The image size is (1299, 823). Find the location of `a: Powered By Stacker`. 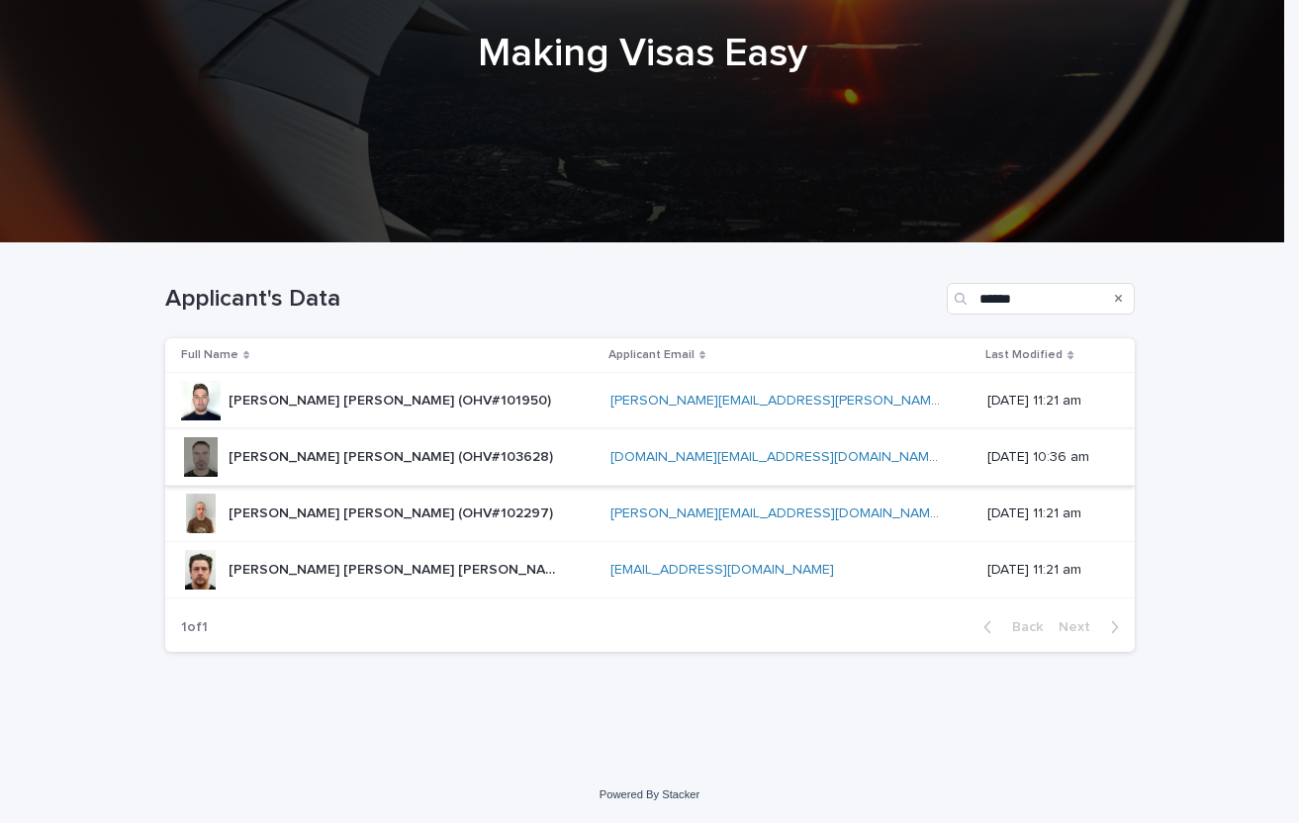

a: Powered By Stacker is located at coordinates (649, 794).